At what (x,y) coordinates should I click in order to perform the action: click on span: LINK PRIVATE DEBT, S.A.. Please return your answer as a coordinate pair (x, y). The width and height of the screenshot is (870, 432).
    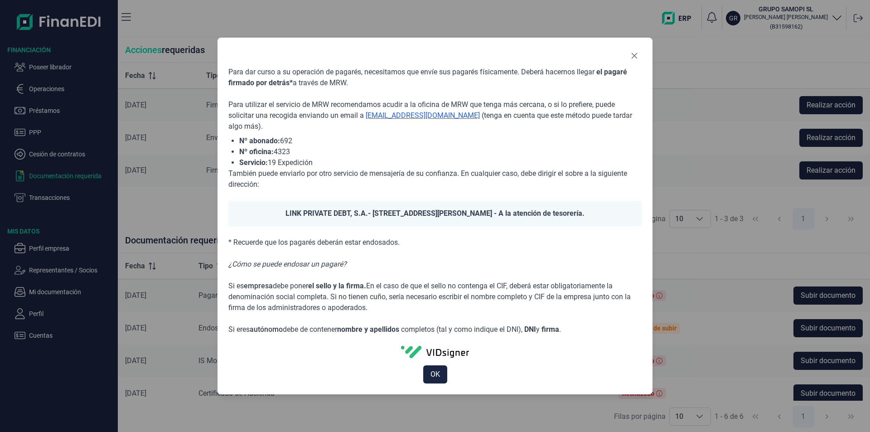
    Looking at the image, I should click on (327, 213).